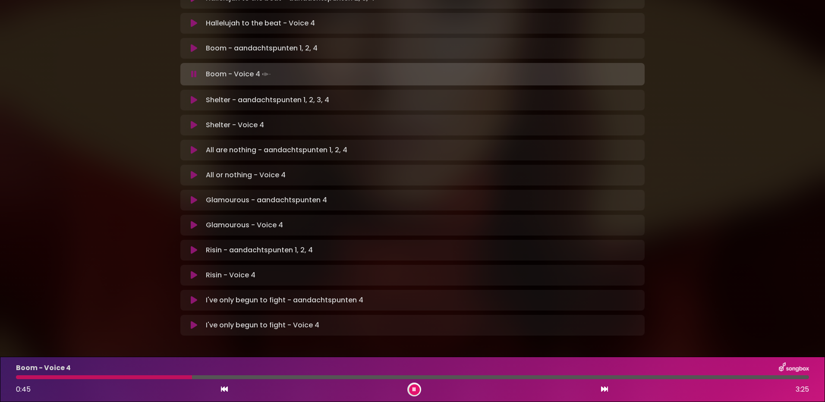  I want to click on p: Hallelujah to the beat - Voice 4, so click(260, 23).